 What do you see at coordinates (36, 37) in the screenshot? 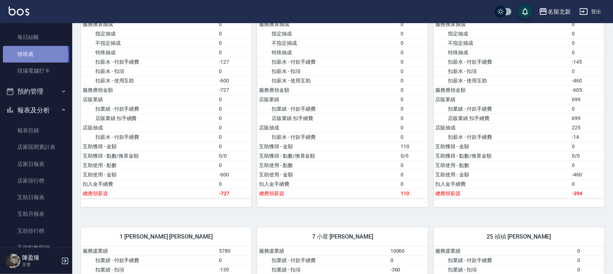
I see `a: 每日結帳` at bounding box center [36, 37].